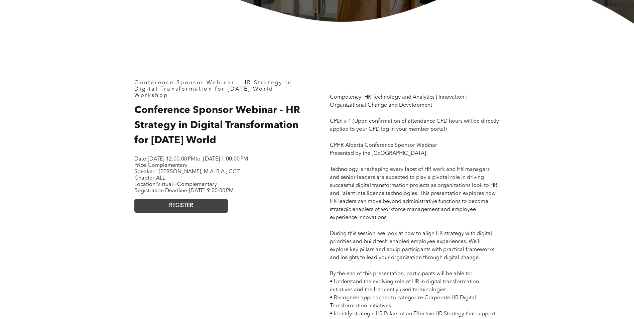 The height and width of the screenshot is (319, 634). What do you see at coordinates (184, 188) in the screenshot?
I see `span: Location: Registration Deadline:` at bounding box center [184, 188].